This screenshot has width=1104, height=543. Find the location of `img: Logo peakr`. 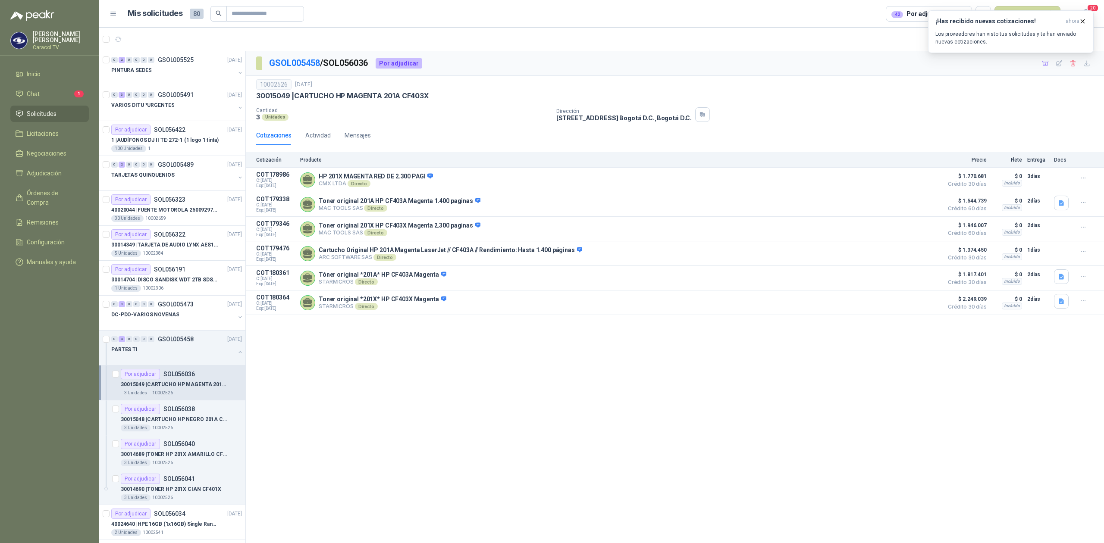

img: Logo peakr is located at coordinates (32, 16).